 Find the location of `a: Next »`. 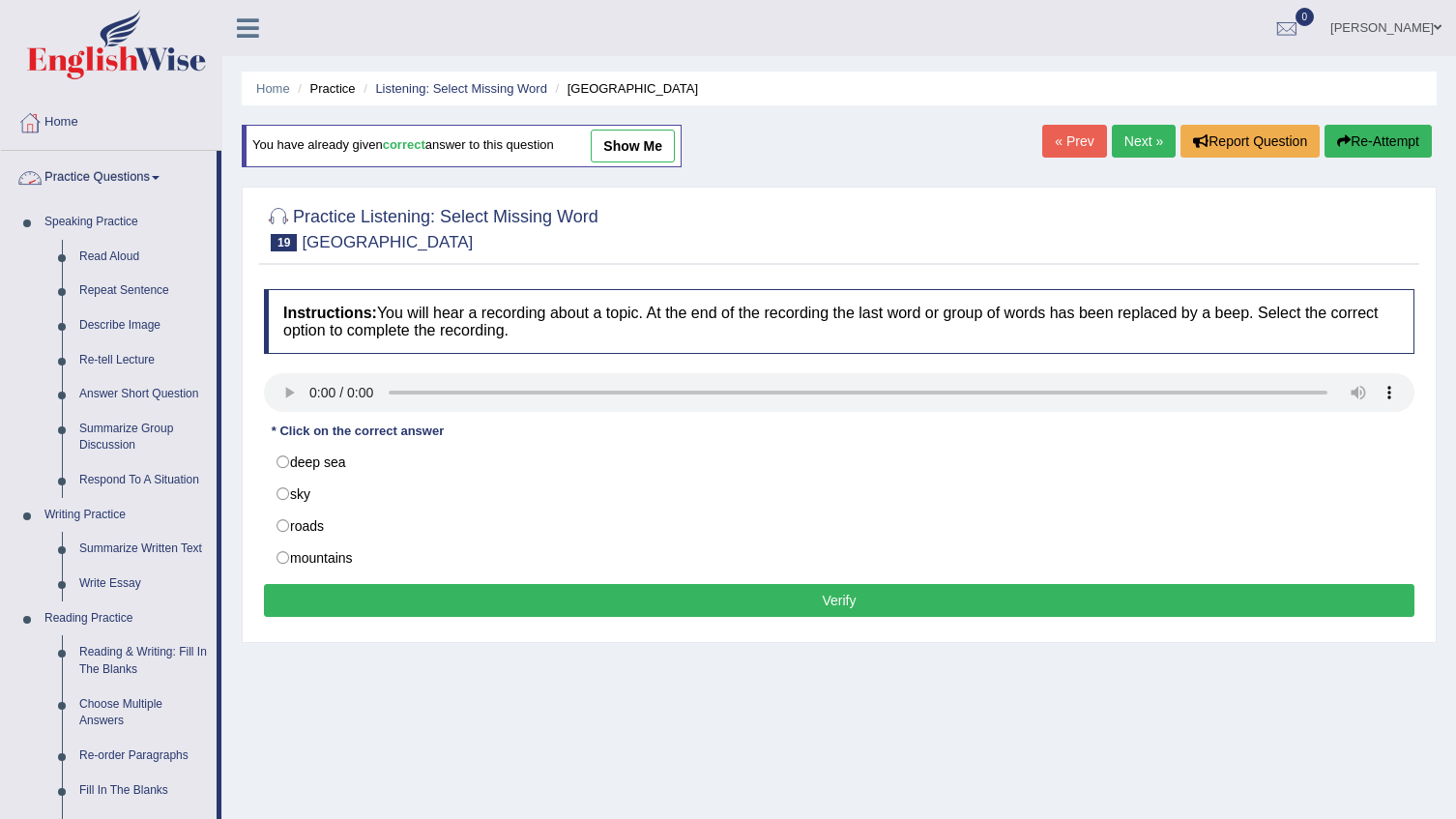

a: Next » is located at coordinates (1143, 142).